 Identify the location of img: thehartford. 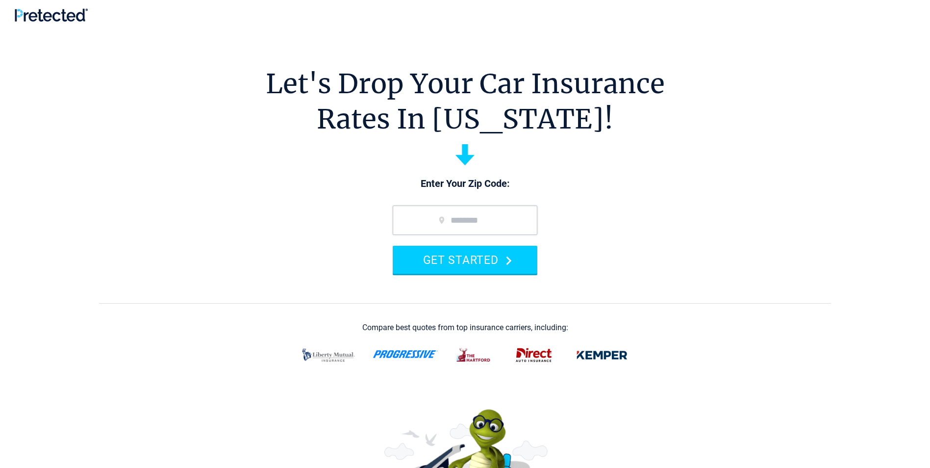
(474, 355).